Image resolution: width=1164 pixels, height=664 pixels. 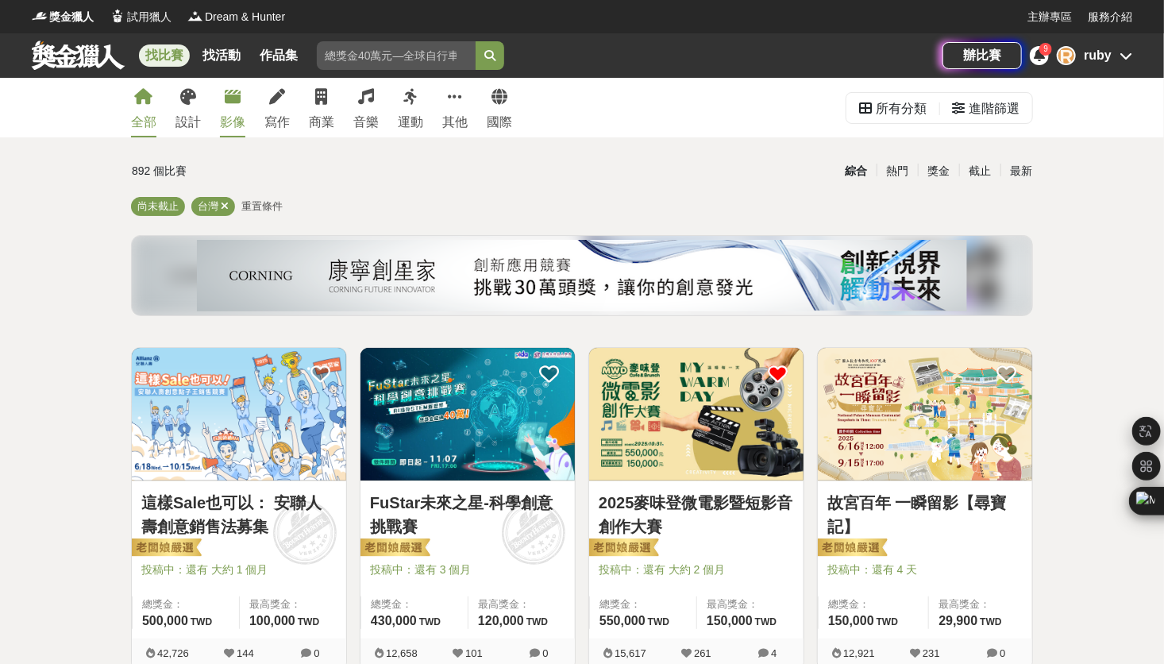 What do you see at coordinates (321, 122) in the screenshot?
I see `div: 商業` at bounding box center [321, 122].